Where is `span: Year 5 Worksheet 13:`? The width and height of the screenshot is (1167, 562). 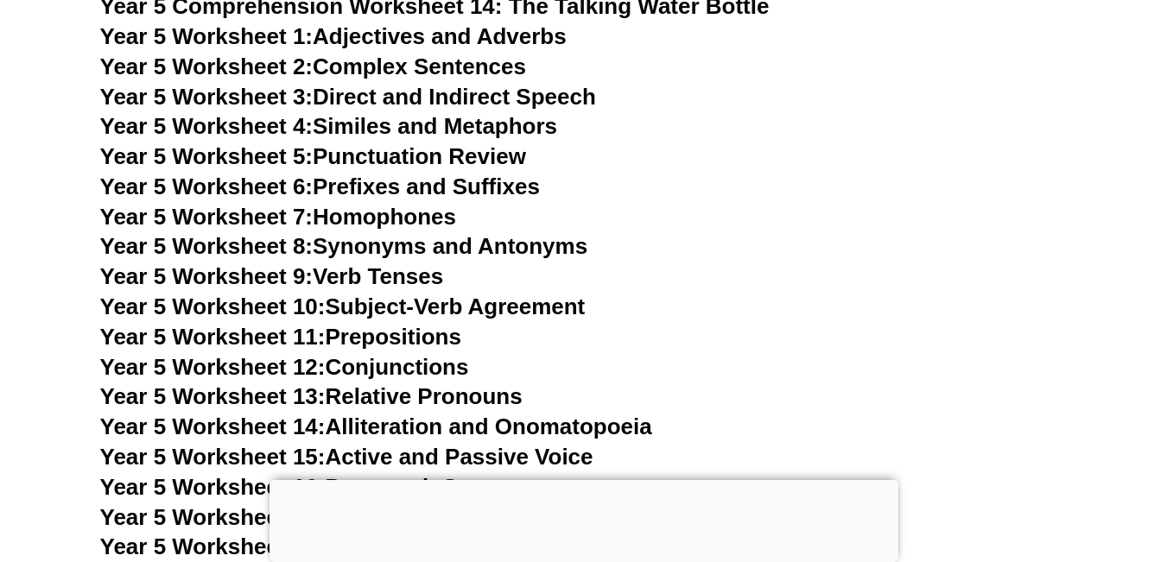 span: Year 5 Worksheet 13: is located at coordinates (212, 396).